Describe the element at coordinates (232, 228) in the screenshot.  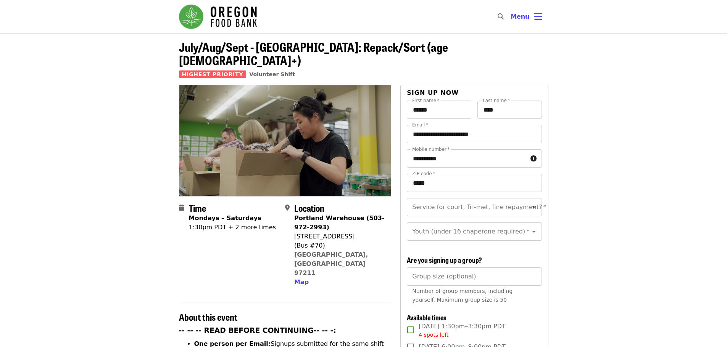
I see `div: 1:30pm PDT + 2 more times` at that location.